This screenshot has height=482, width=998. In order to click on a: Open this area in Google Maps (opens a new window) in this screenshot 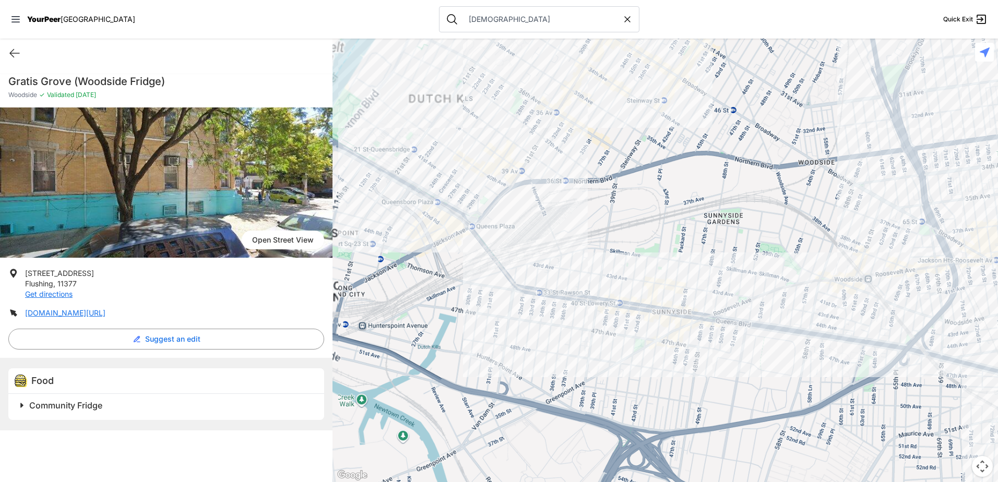, I will do `click(352, 476)`.